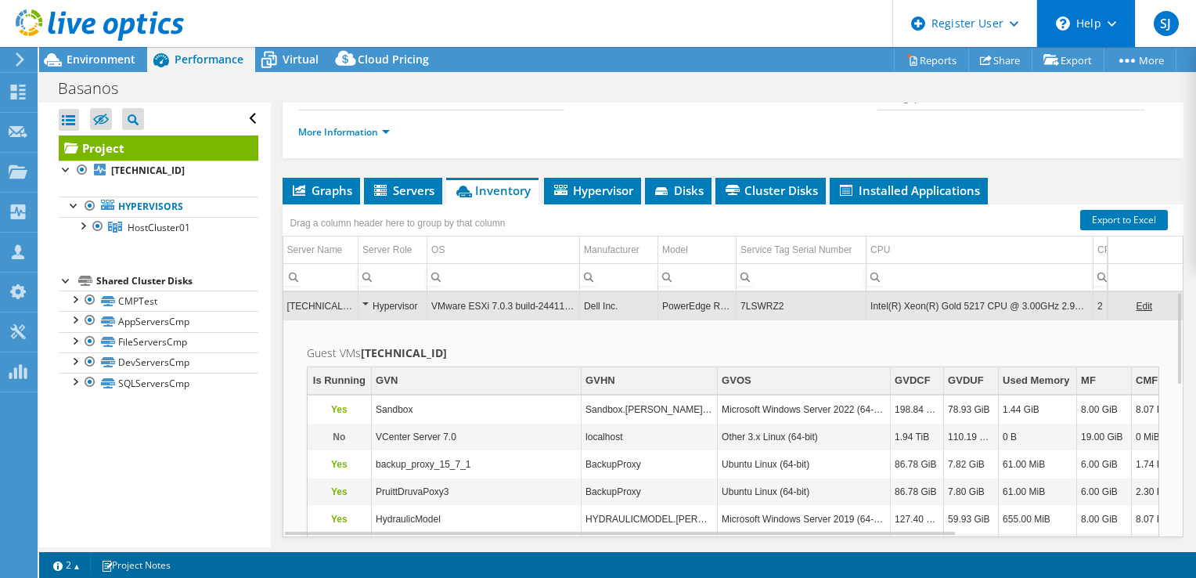 This screenshot has width=1196, height=578. What do you see at coordinates (966, 380) in the screenshot?
I see `div: GVDUF` at bounding box center [966, 380].